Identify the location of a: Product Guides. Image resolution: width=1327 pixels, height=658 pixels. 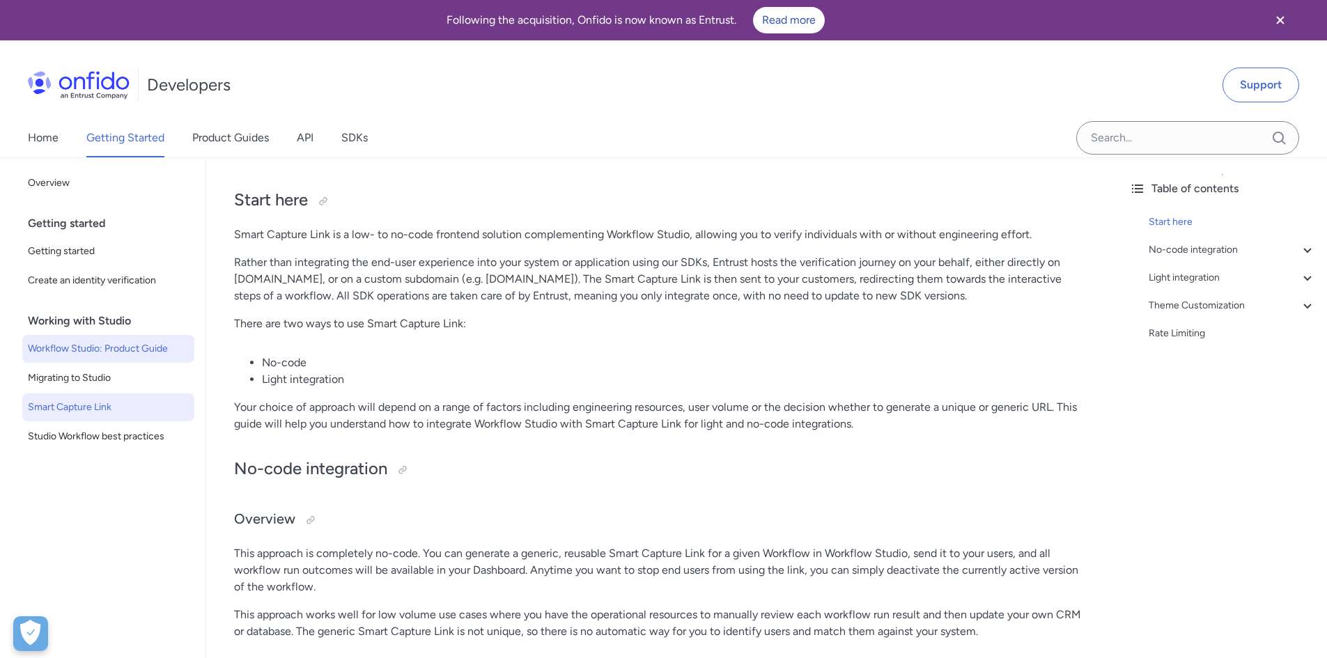
(231, 138).